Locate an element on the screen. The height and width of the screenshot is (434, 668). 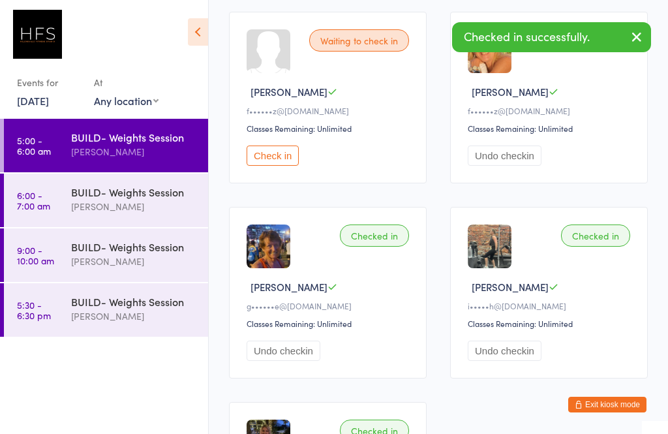
time: 5:00 - 6:00 am is located at coordinates (34, 145).